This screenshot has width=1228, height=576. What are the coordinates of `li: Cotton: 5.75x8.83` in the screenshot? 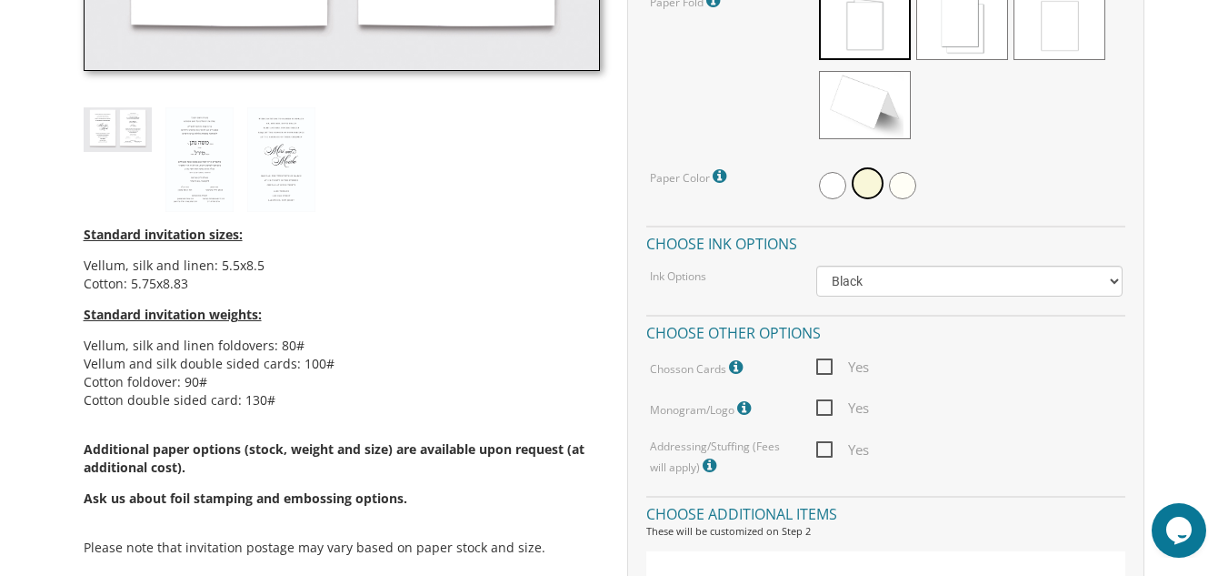 It's located at (342, 284).